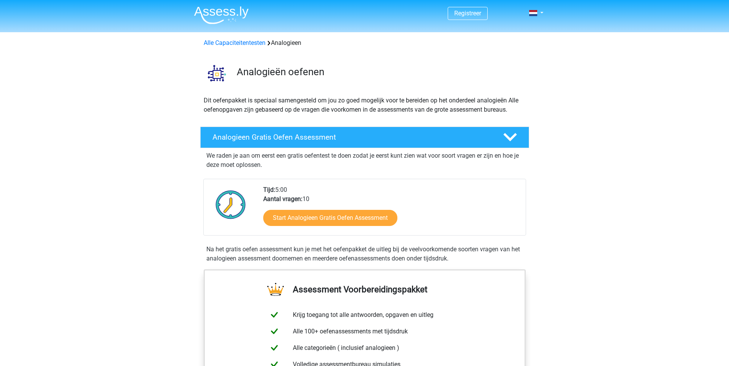 The height and width of the screenshot is (366, 729). What do you see at coordinates (364, 105) in the screenshot?
I see `p: Dit oefenpakket is speciaal samengesteld om jou zo goed mogelijk voor te bereiden op het onderdee...` at bounding box center [364, 105].